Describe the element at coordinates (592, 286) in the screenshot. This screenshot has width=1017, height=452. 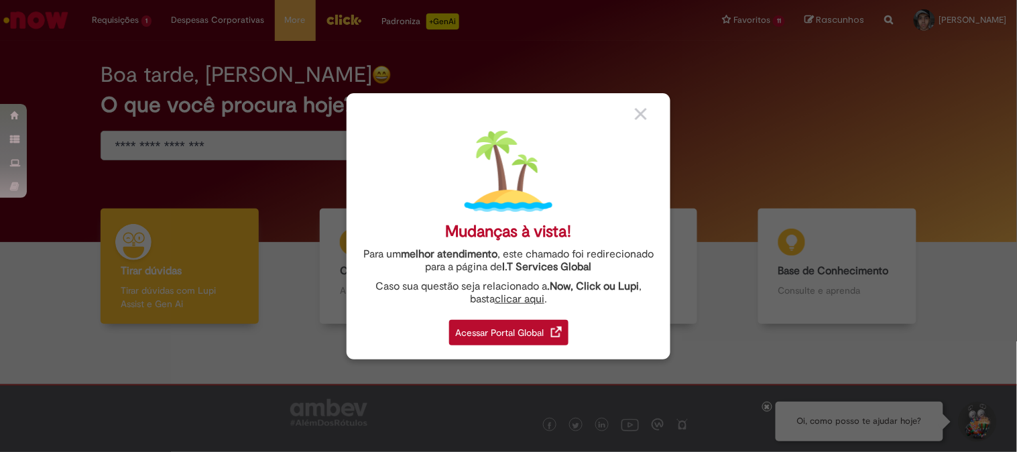
I see `strong: .Now, Click ou Lupi` at that location.